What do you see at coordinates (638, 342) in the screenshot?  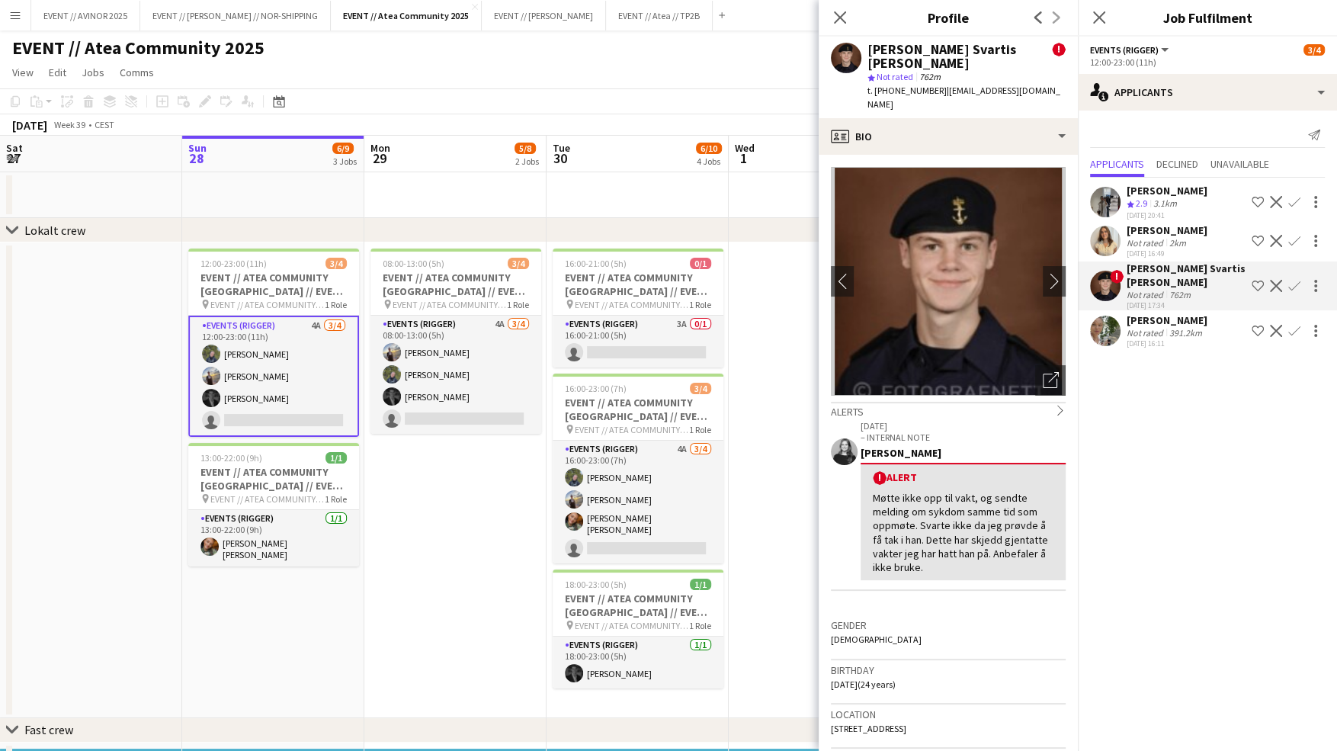 I see `app-card-role: Events (Rigger)3A0/116:00-21:00 (5h)` at bounding box center [638, 342].